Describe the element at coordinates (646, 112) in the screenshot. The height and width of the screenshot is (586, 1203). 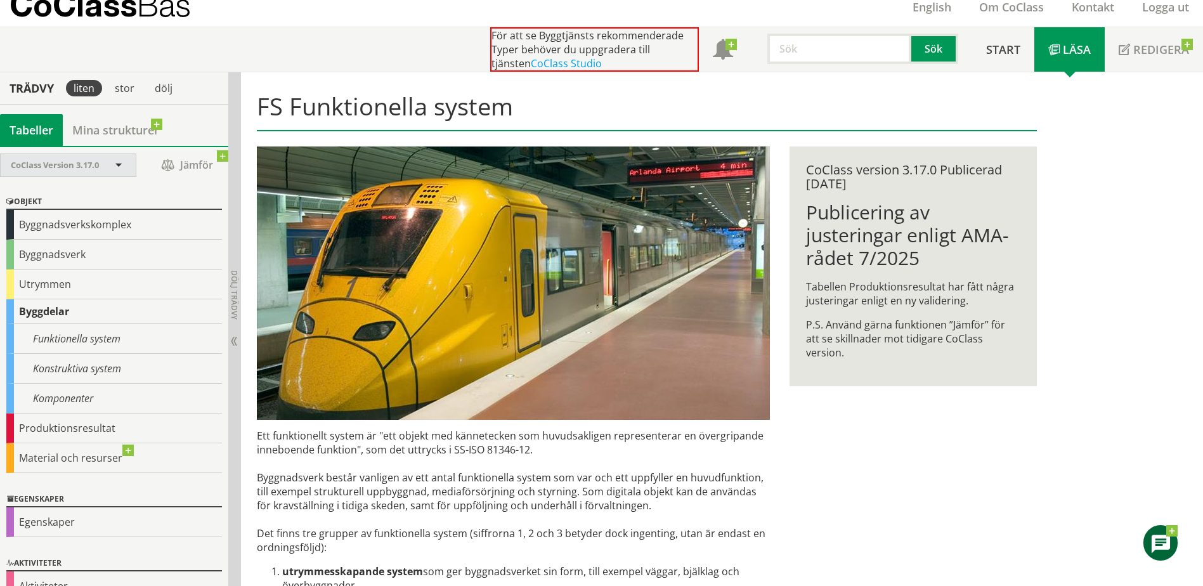
I see `h1: FS Funktionella system` at that location.